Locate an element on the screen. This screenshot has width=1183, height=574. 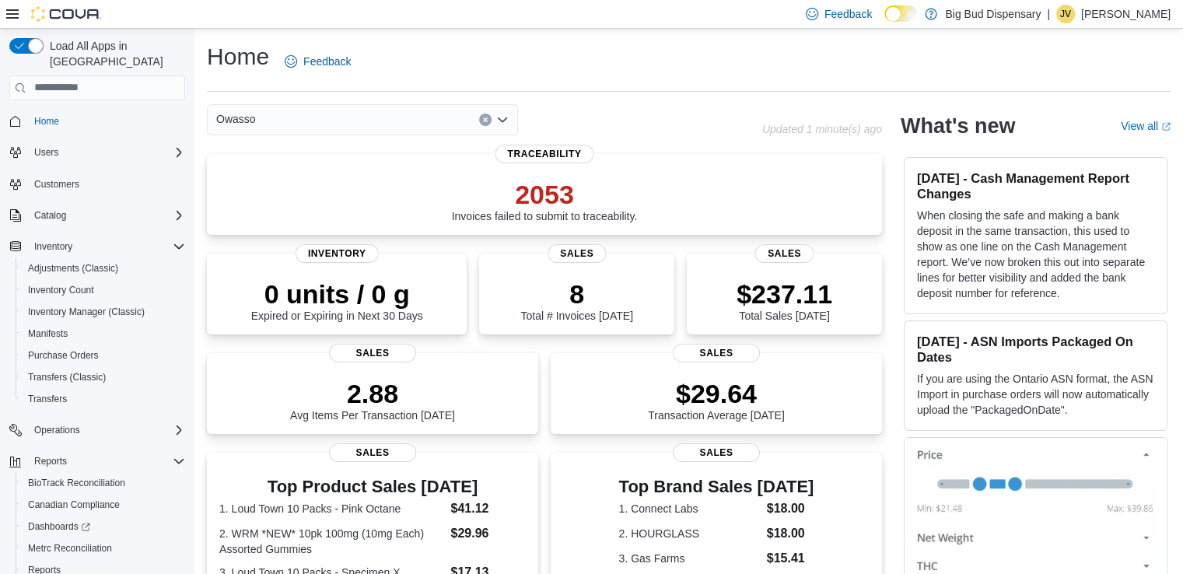
p: 2.88 is located at coordinates (373, 394).